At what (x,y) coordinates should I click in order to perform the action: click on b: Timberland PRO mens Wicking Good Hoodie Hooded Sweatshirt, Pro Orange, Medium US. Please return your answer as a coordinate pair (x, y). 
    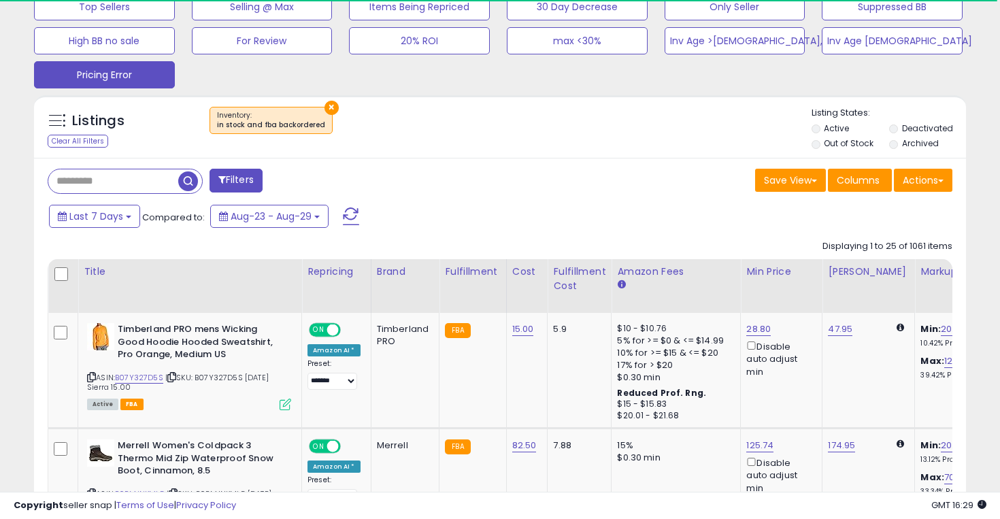
    Looking at the image, I should click on (200, 344).